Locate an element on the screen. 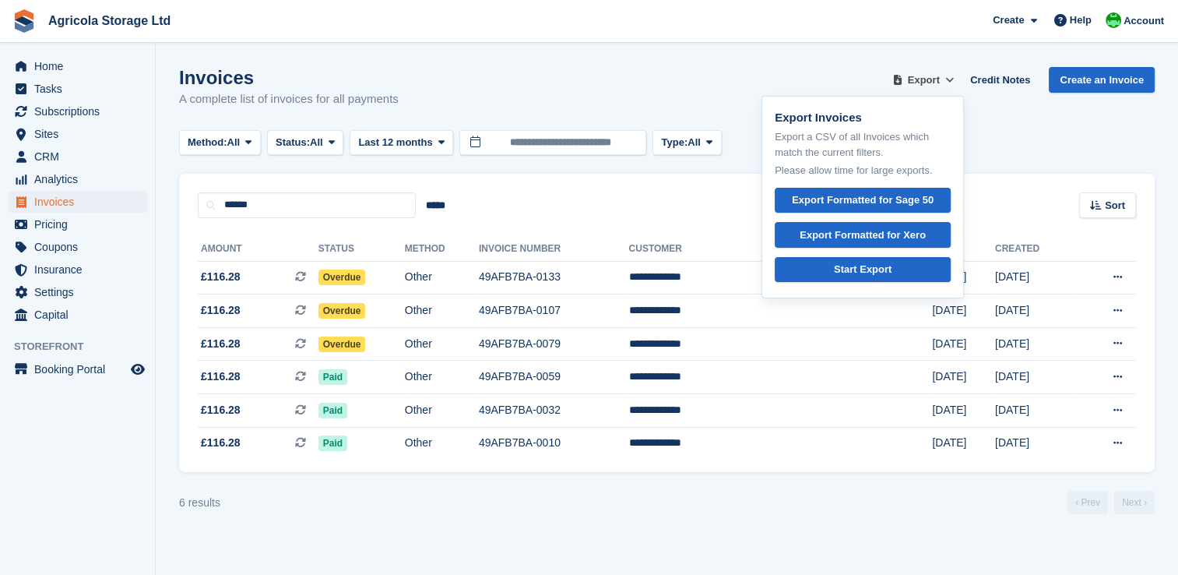  span: Account is located at coordinates (1144, 21).